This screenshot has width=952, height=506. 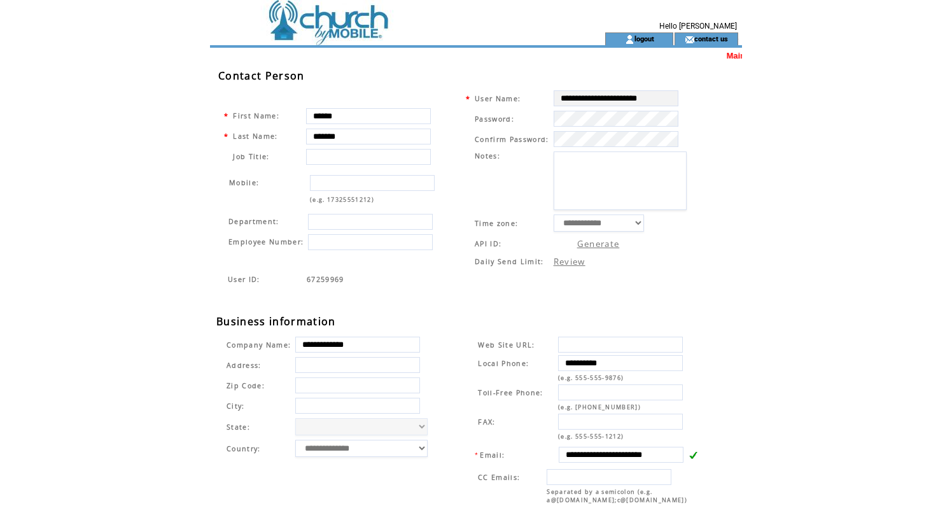 What do you see at coordinates (689, 39) in the screenshot?
I see `img: contact_us_icon.gif` at bounding box center [689, 39].